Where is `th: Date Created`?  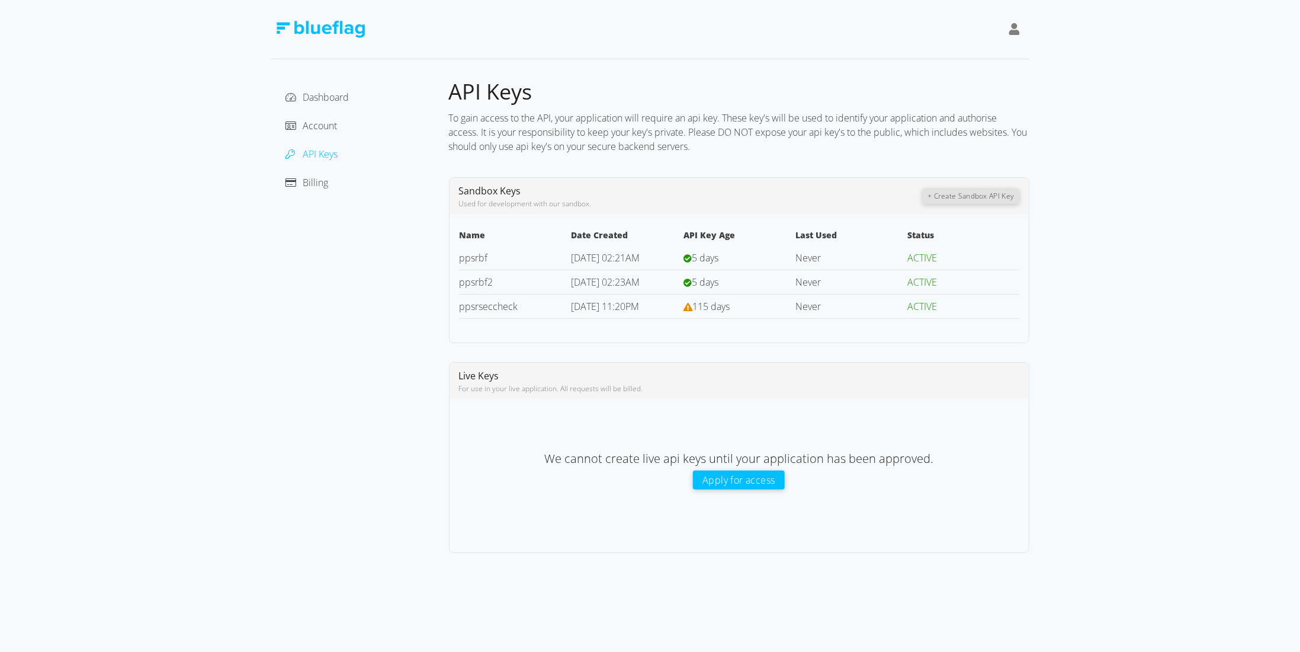 th: Date Created is located at coordinates (627, 237).